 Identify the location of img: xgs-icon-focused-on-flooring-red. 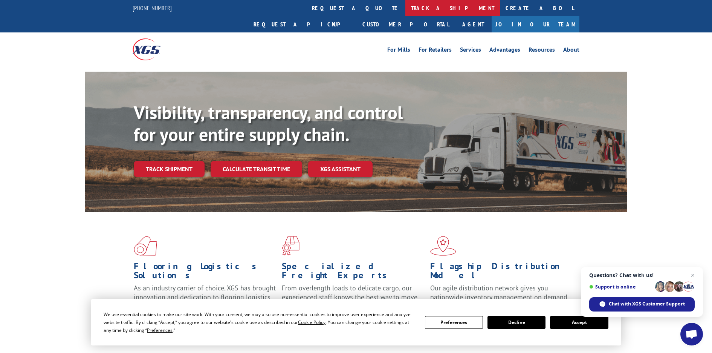
(291, 246).